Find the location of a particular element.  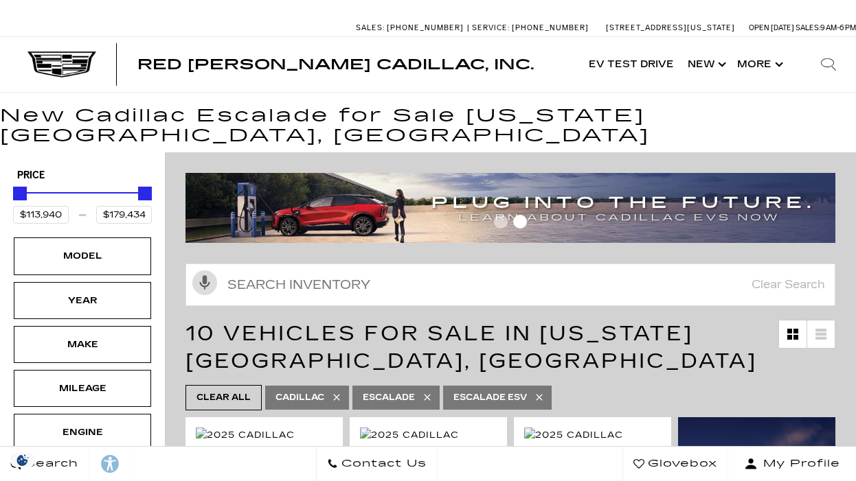

input: Maximum is located at coordinates (124, 215).